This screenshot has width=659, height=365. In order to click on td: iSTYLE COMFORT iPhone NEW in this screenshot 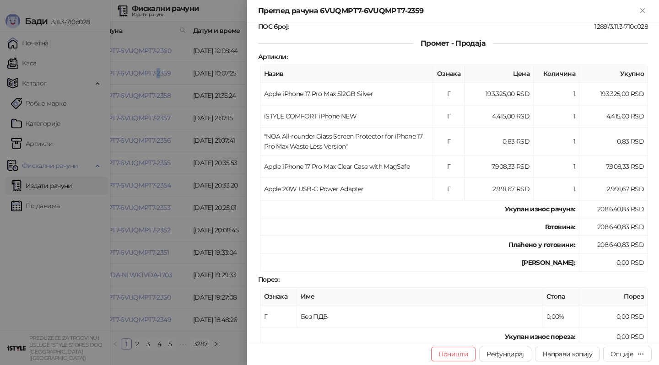, I will do `click(346, 116)`.